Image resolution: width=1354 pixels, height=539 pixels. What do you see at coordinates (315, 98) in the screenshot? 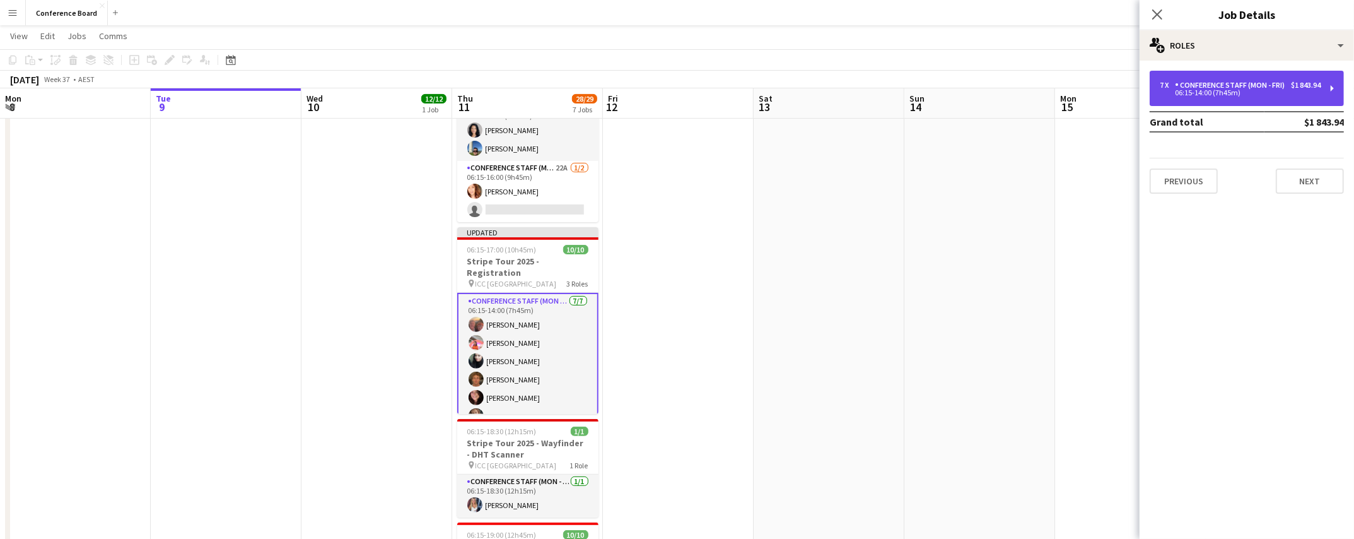
I see `span: Wed` at bounding box center [315, 98].